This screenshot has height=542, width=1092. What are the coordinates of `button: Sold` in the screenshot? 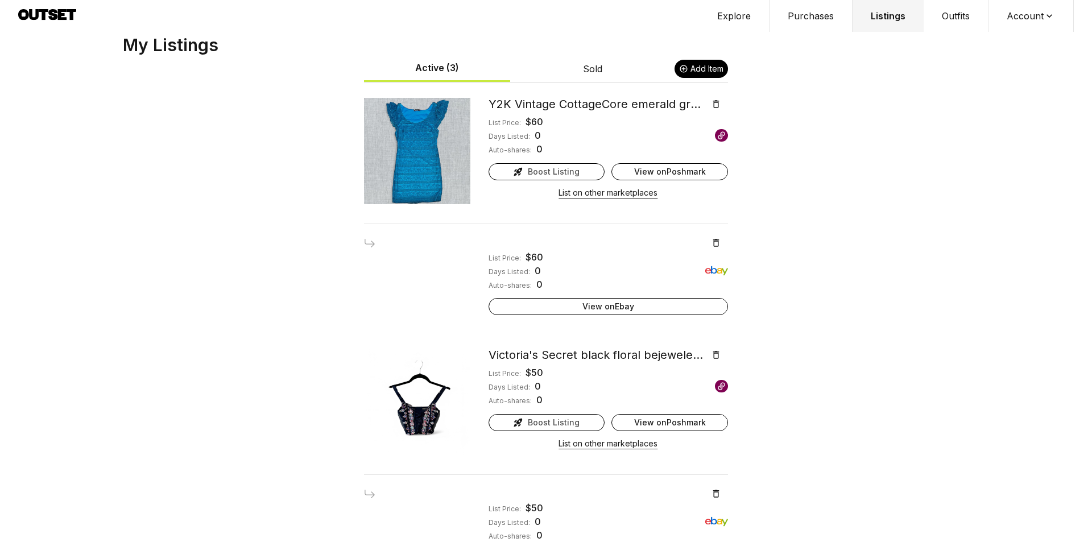 It's located at (592, 69).